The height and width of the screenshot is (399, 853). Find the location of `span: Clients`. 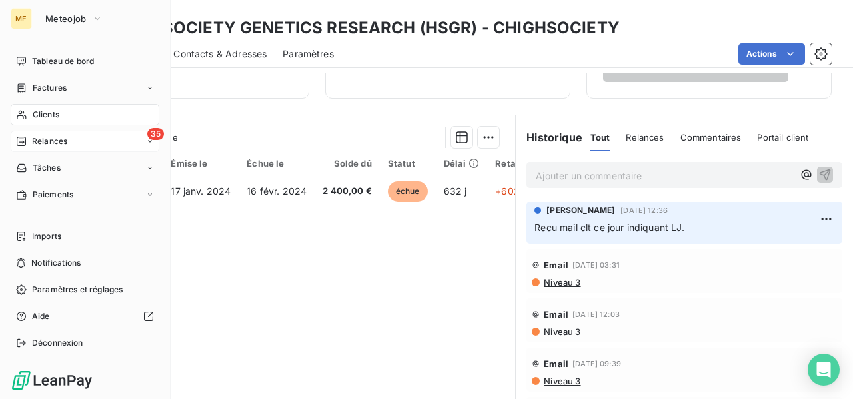

span: Clients is located at coordinates (46, 115).